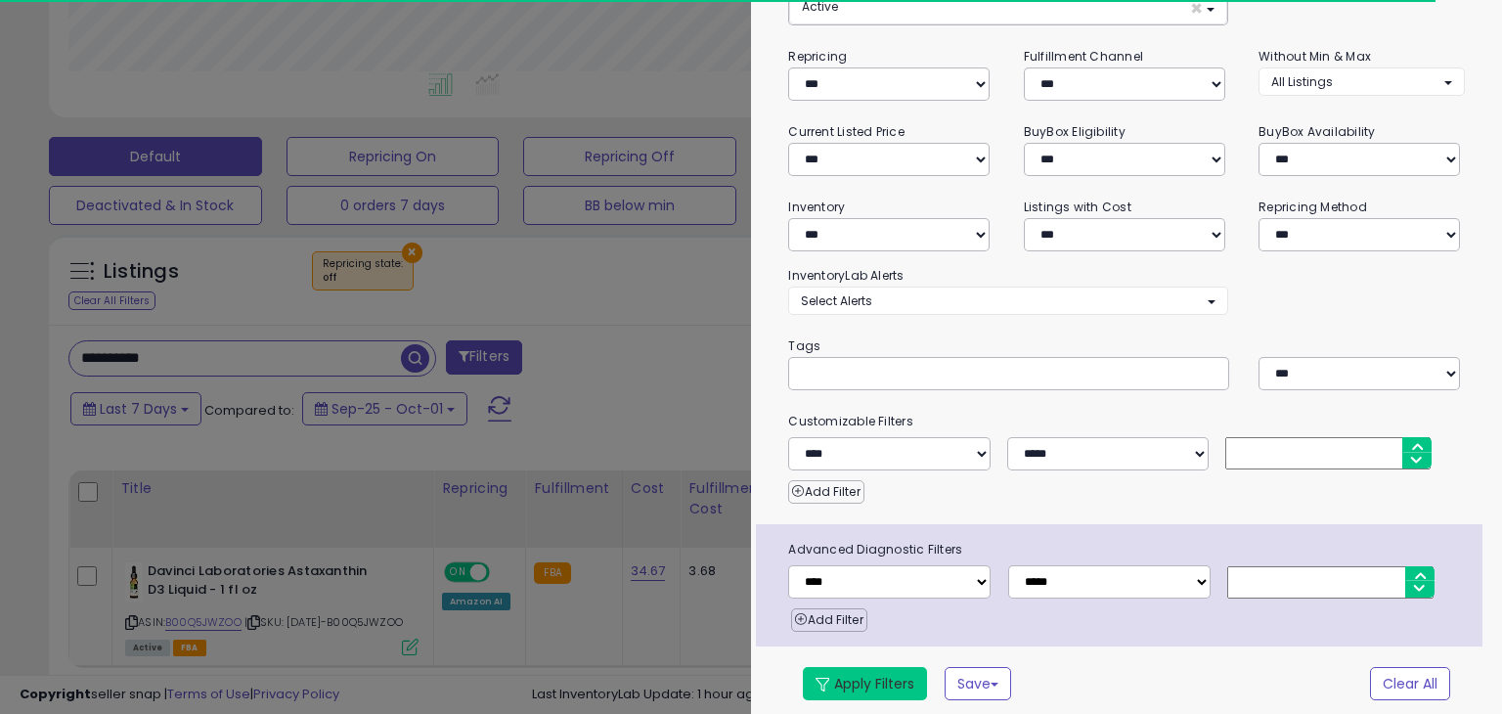  What do you see at coordinates (1314, 56) in the screenshot?
I see `small: Without Min & Max` at bounding box center [1314, 56].